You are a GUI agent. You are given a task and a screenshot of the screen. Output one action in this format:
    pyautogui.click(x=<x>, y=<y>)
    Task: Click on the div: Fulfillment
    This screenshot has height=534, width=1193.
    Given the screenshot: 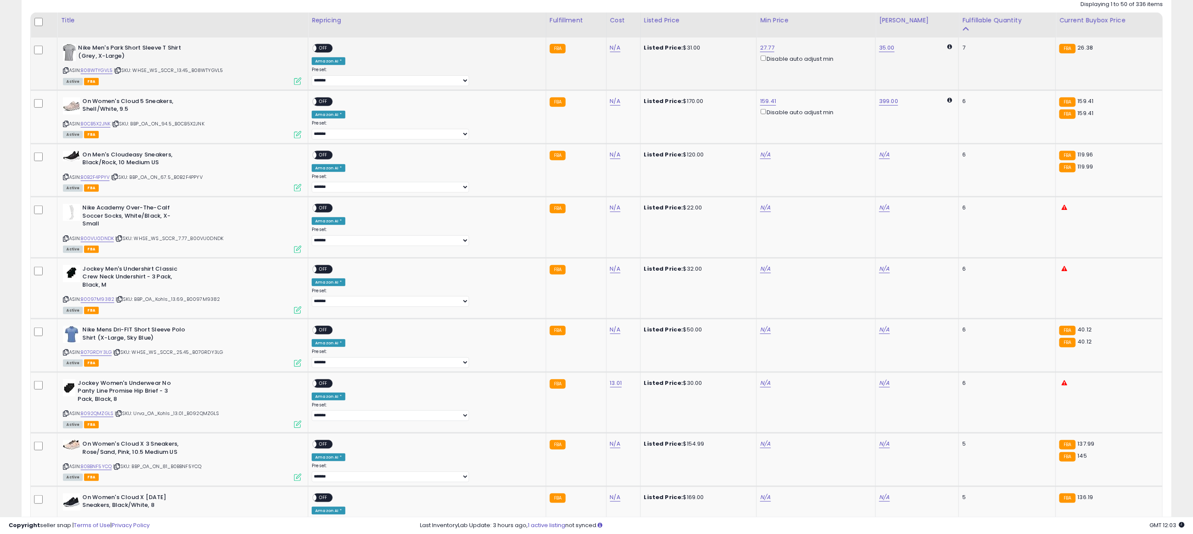 What is the action you would take?
    pyautogui.click(x=576, y=20)
    